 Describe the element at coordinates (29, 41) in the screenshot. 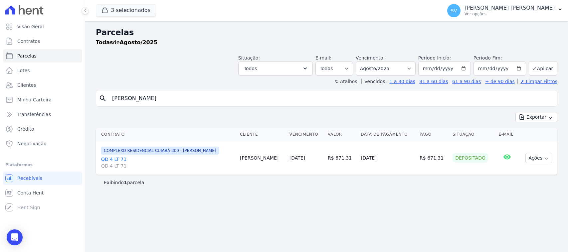

I see `span: Contratos` at that location.